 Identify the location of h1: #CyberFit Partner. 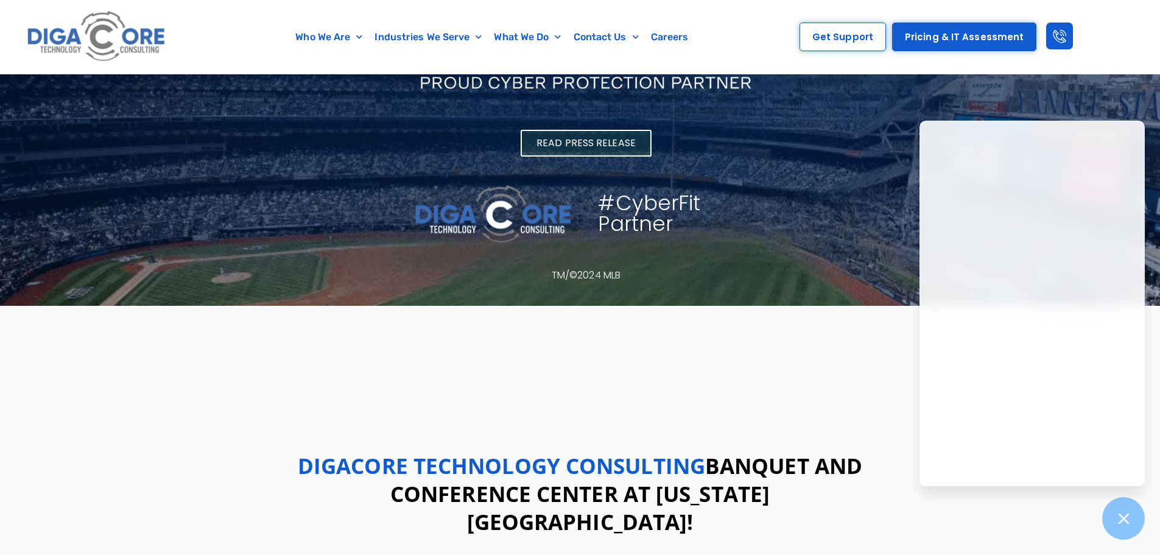
(678, 213).